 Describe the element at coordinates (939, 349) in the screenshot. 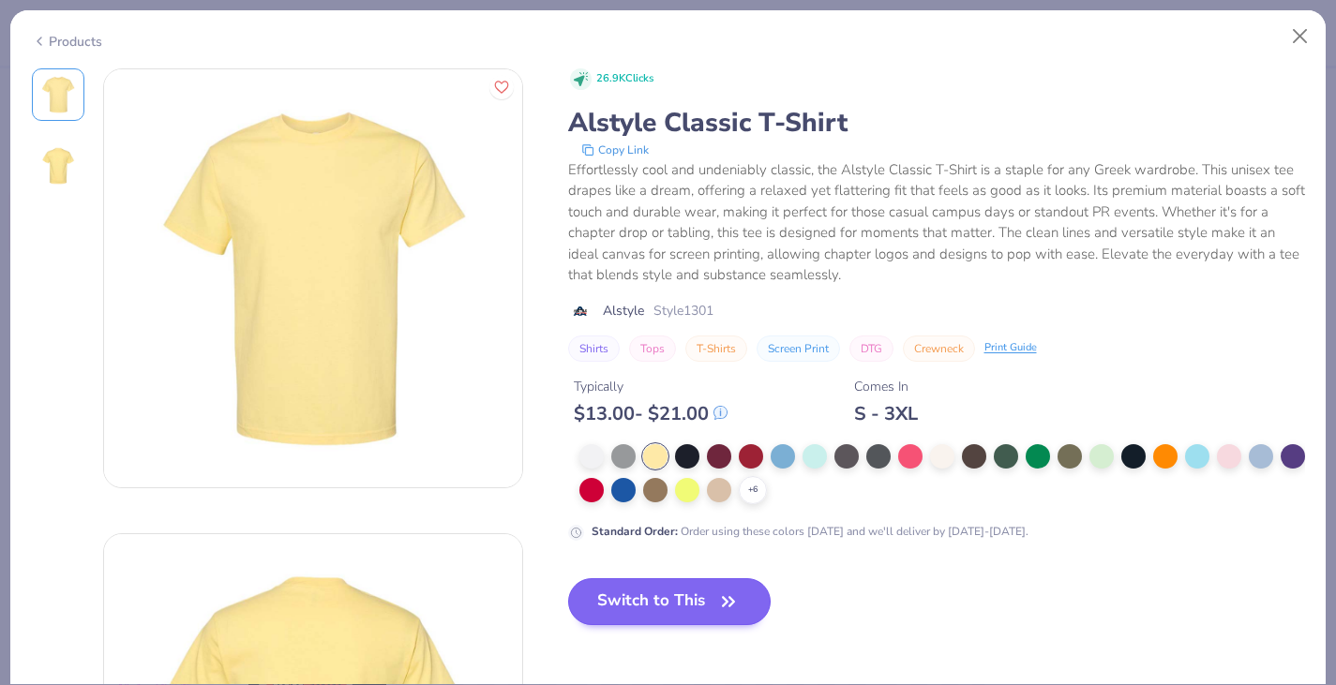

I see `button: Crewneck` at that location.